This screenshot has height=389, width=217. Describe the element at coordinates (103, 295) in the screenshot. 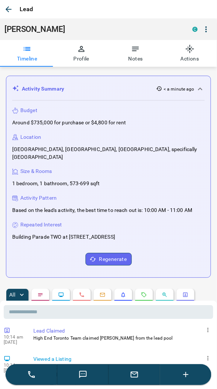

I see `svg: Emails` at that location.